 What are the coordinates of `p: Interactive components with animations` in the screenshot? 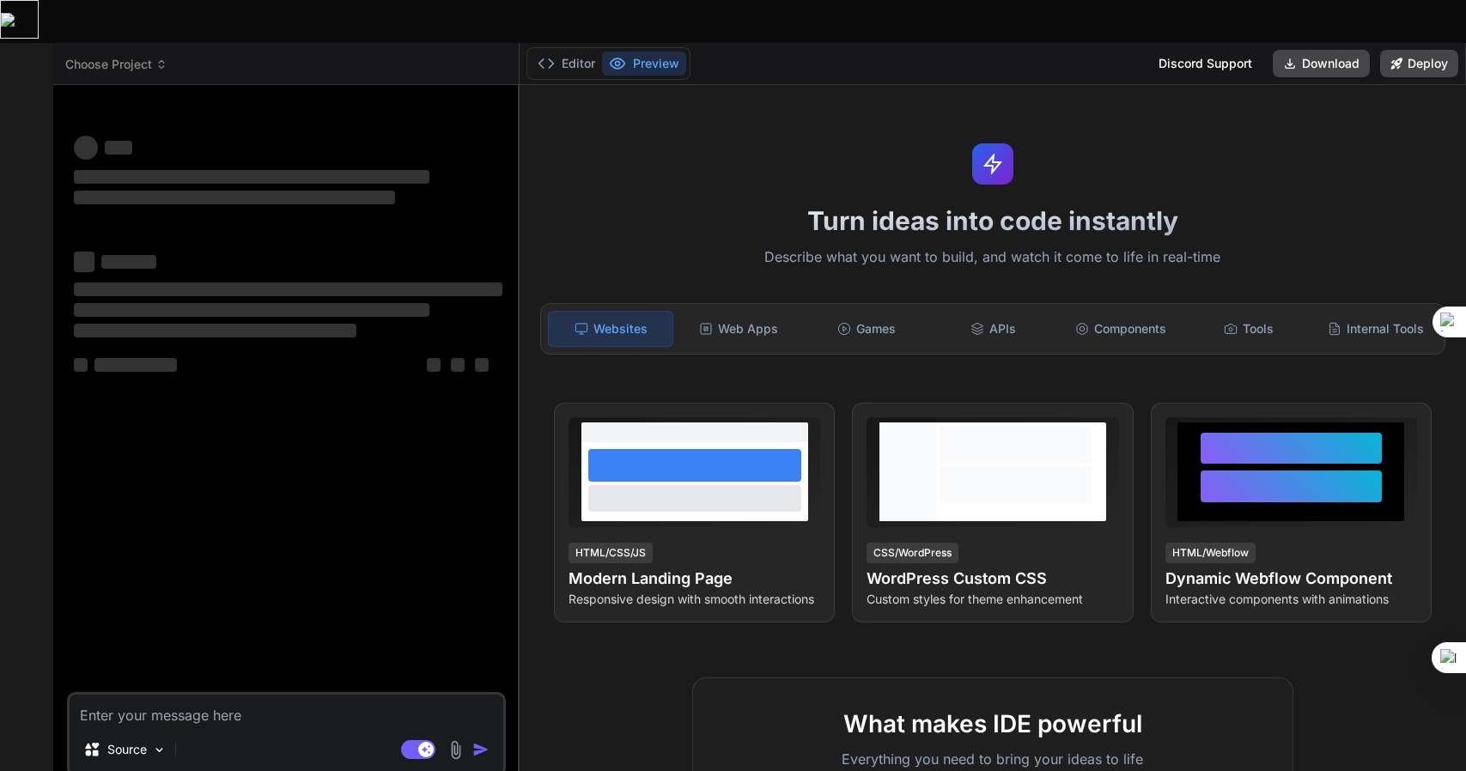 It's located at (1290, 599).